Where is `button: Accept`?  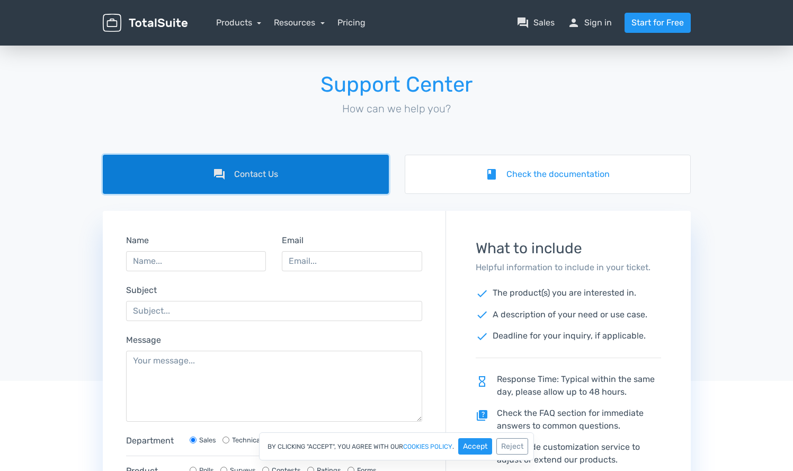 button: Accept is located at coordinates (475, 446).